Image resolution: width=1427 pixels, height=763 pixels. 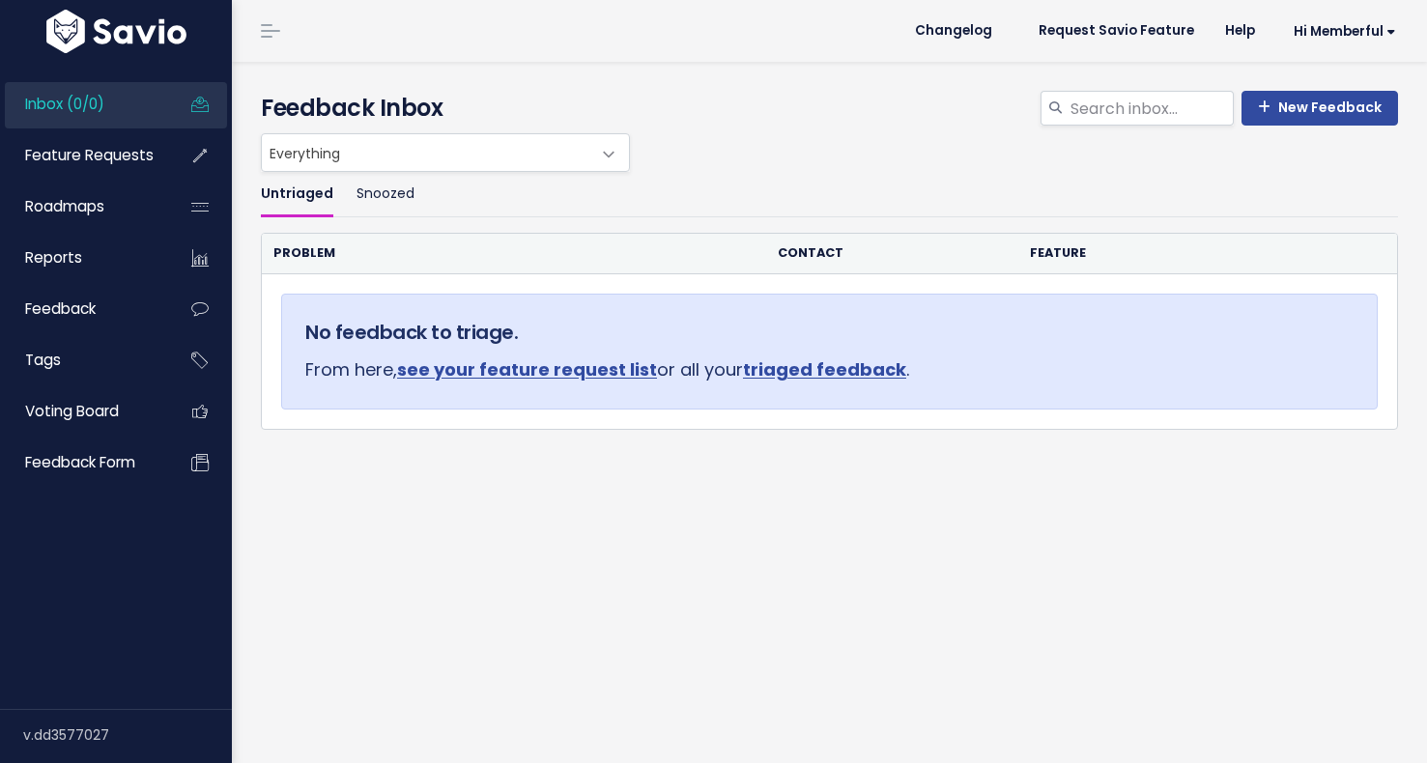 I want to click on span: Inbox (0/0), so click(x=65, y=103).